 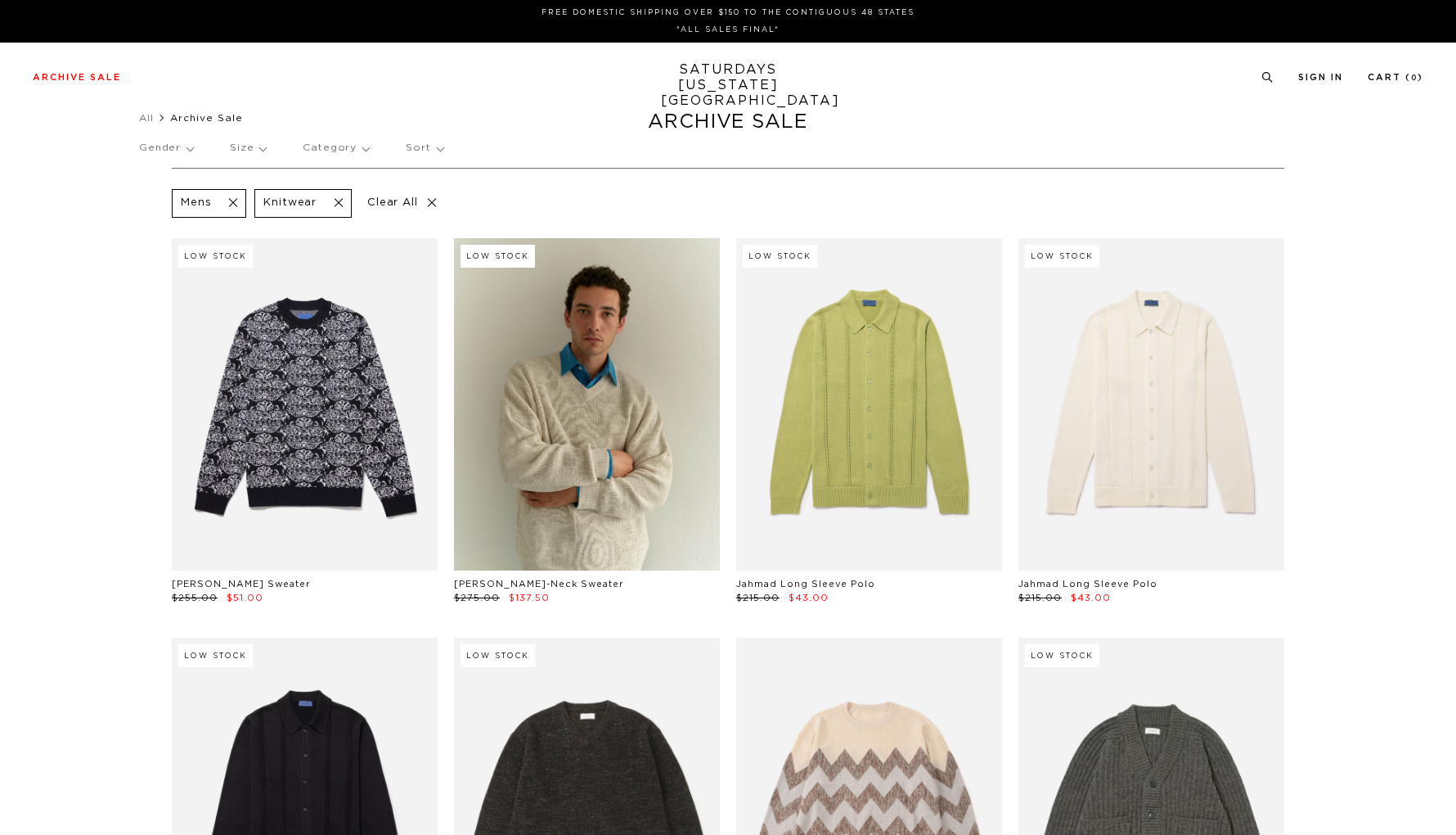 What do you see at coordinates (1396, 77) in the screenshot?
I see `a: Cart (0)` at bounding box center [1396, 77].